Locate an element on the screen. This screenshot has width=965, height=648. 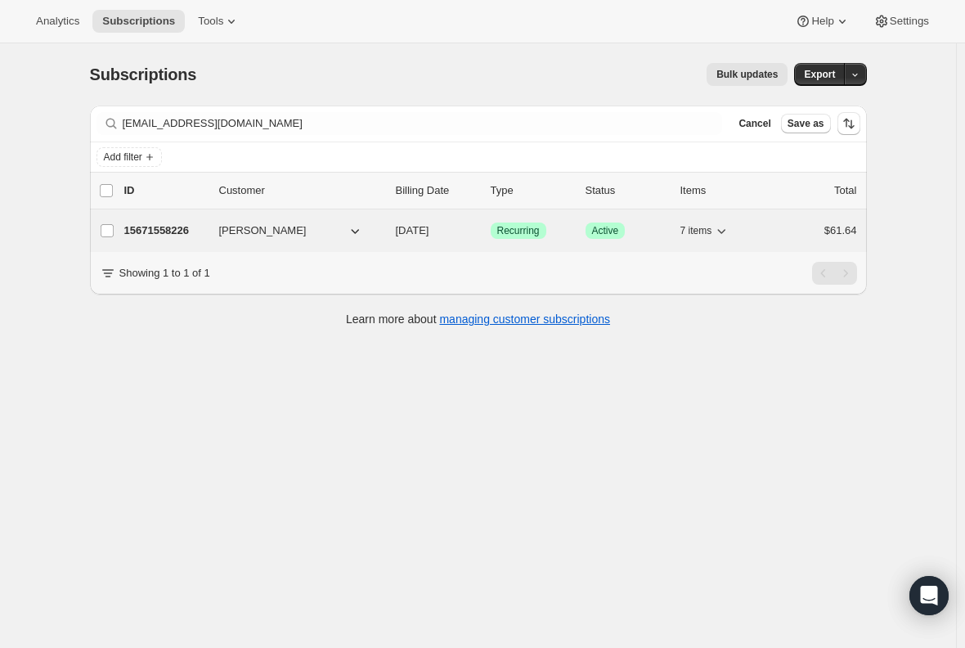
button: Settings is located at coordinates (901, 21).